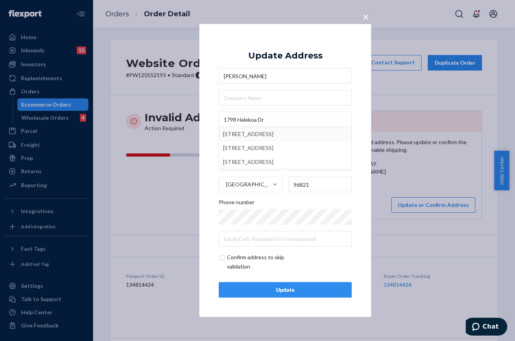 The image size is (515, 341). Describe the element at coordinates (285, 239) in the screenshot. I see `input: Email (Only Required for International)` at that location.